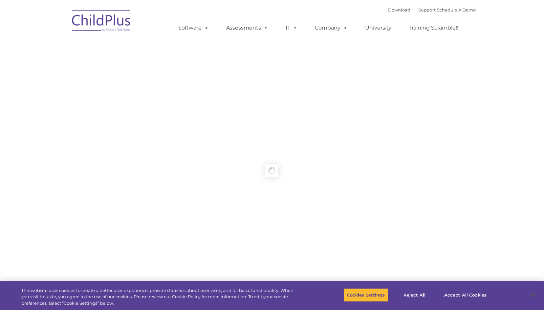  What do you see at coordinates (101, 22) in the screenshot?
I see `img: ChildPlus by Procare Solutions` at bounding box center [101, 22].